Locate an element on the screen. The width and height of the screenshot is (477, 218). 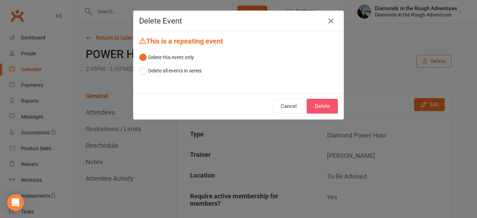
button: Delete is located at coordinates (322, 106).